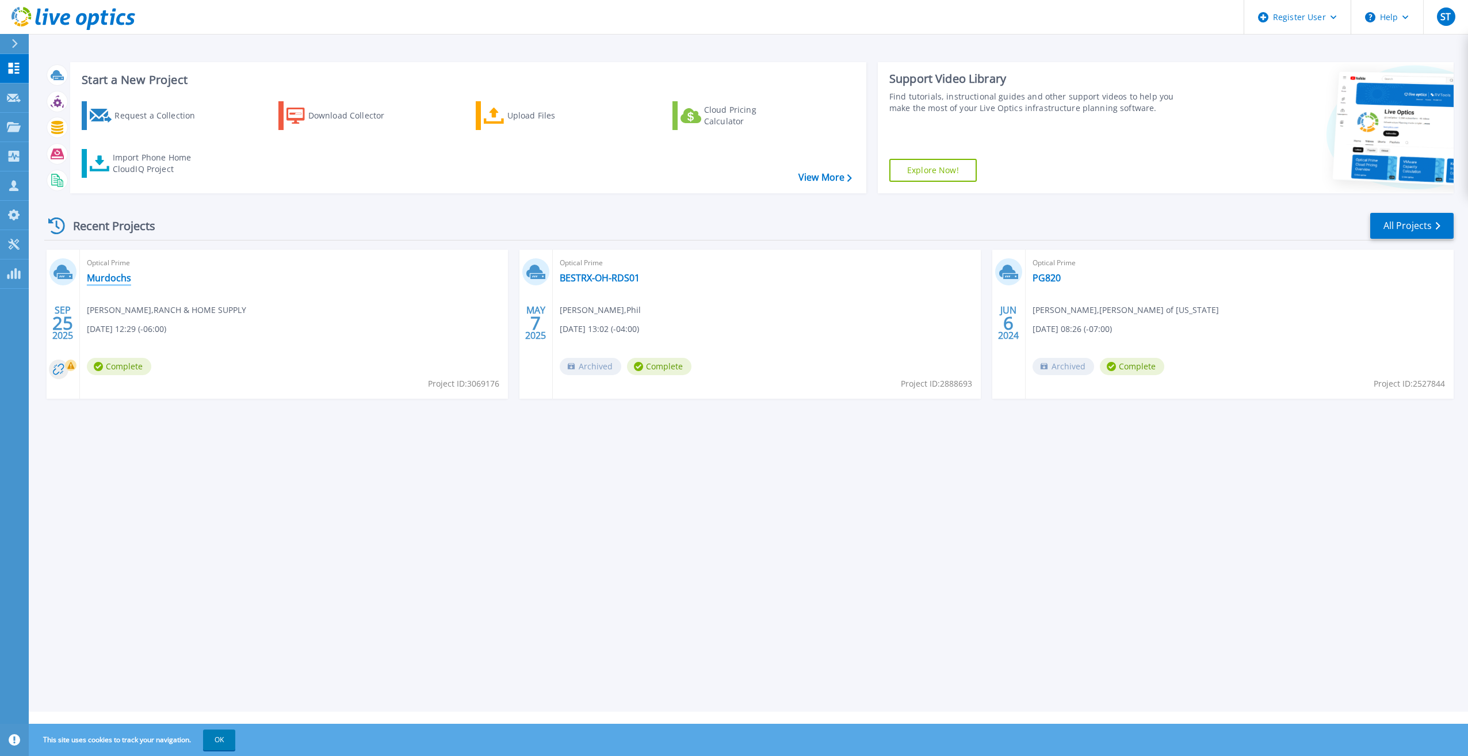 The width and height of the screenshot is (1468, 756). What do you see at coordinates (467, 80) in the screenshot?
I see `h3: Start a New Project` at bounding box center [467, 80].